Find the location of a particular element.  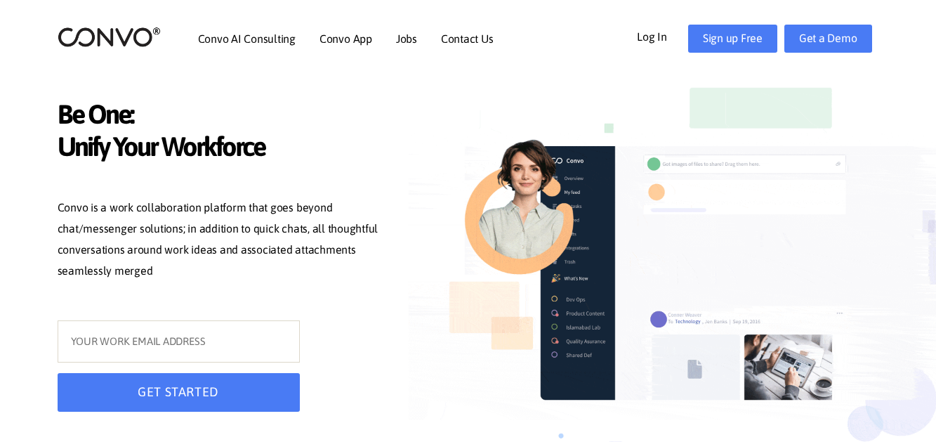

span: Be One: is located at coordinates (223, 116).